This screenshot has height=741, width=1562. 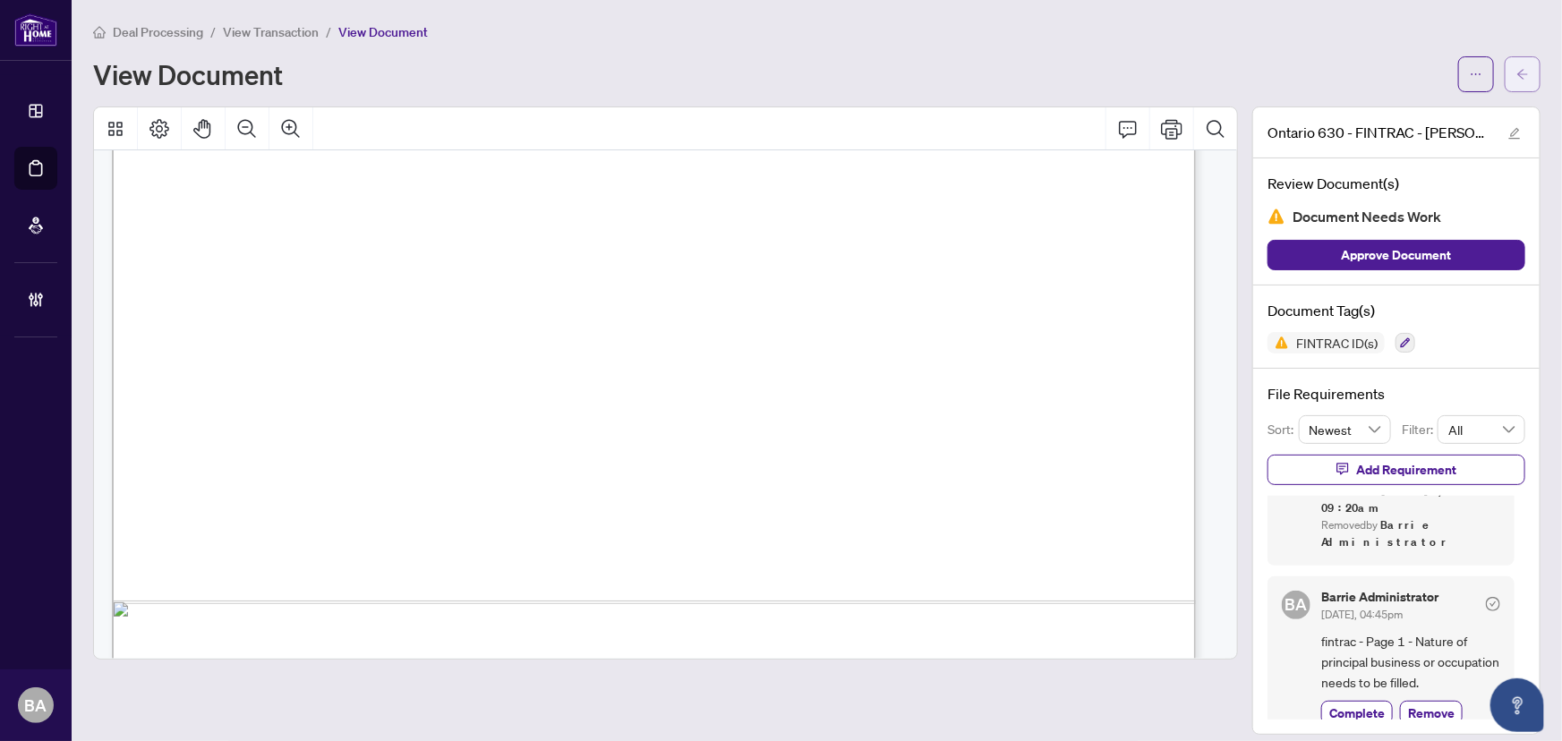 What do you see at coordinates (1411, 500) in the screenshot?
I see `div: Removed on` at bounding box center [1411, 500].